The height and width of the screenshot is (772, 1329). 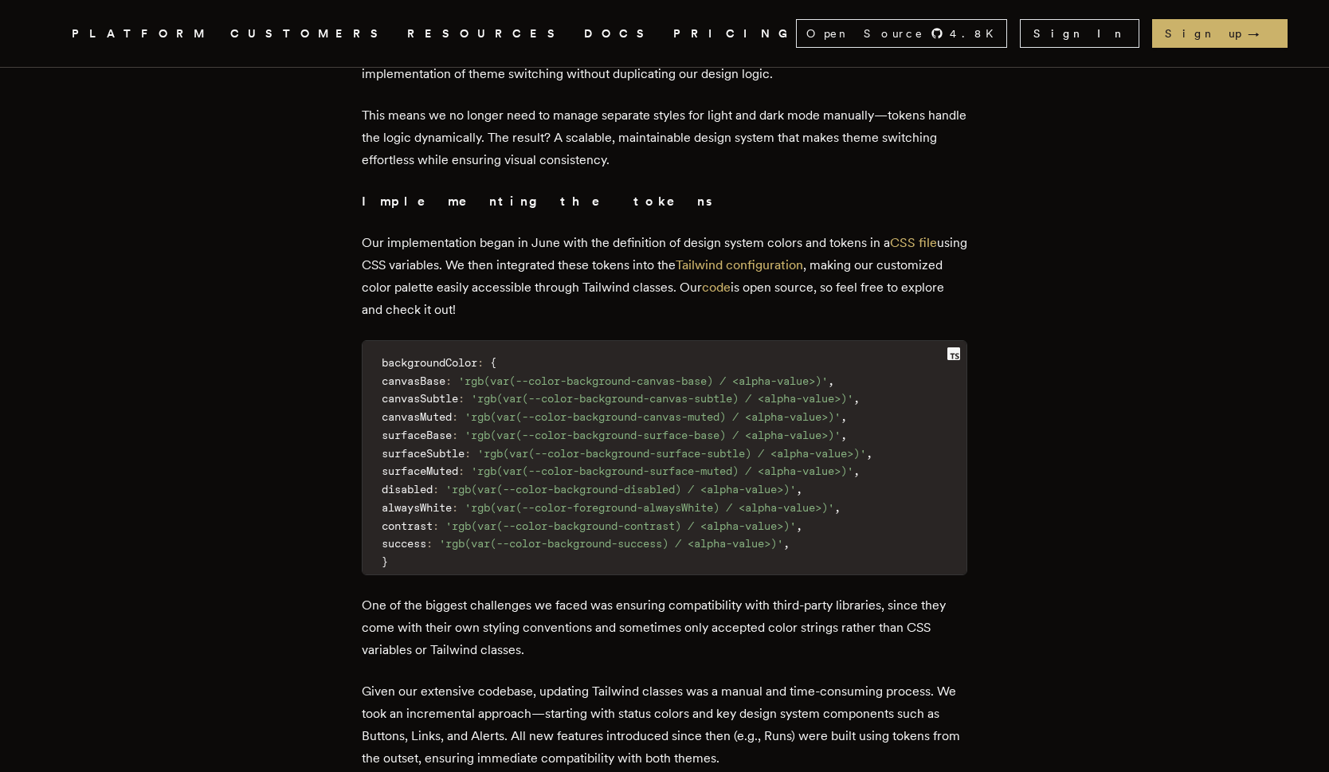 I want to click on a: code, so click(x=716, y=287).